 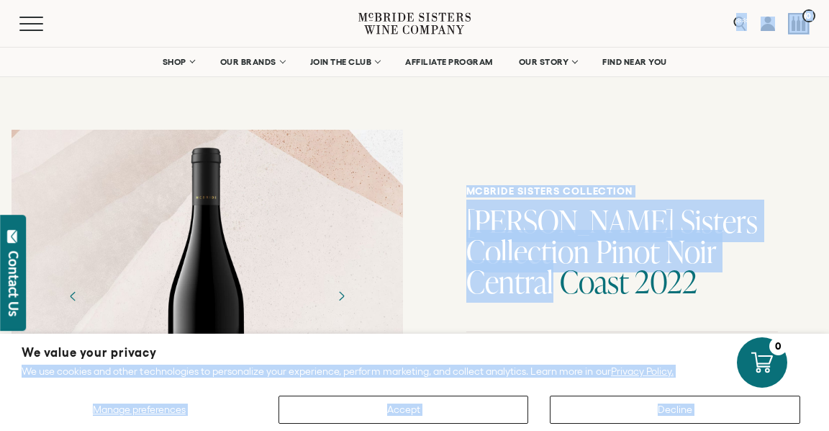 What do you see at coordinates (778, 346) in the screenshot?
I see `div: 0` at bounding box center [778, 346].